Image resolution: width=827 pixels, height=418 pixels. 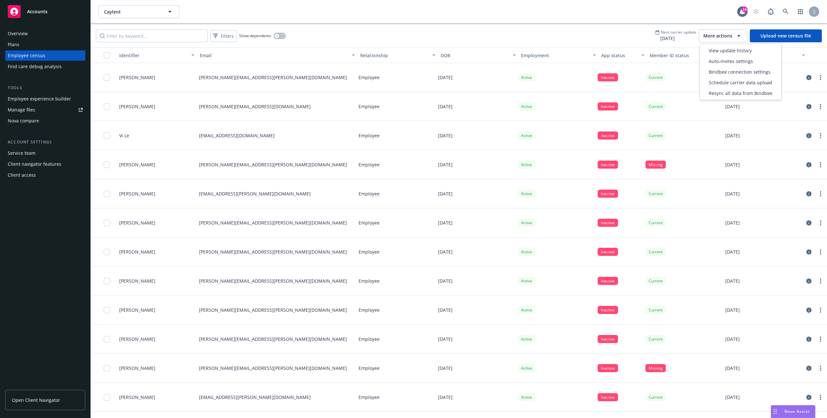 What do you see at coordinates (132, 12) in the screenshot?
I see `span: Caylent` at bounding box center [132, 12].